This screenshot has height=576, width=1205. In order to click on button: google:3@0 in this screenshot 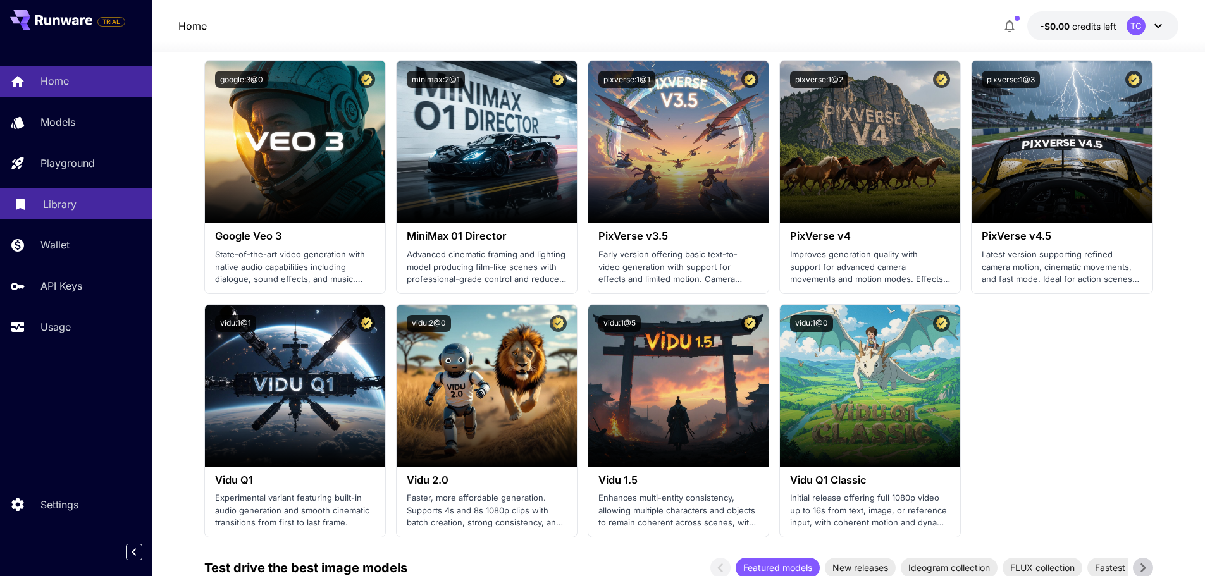, I will do `click(242, 79)`.